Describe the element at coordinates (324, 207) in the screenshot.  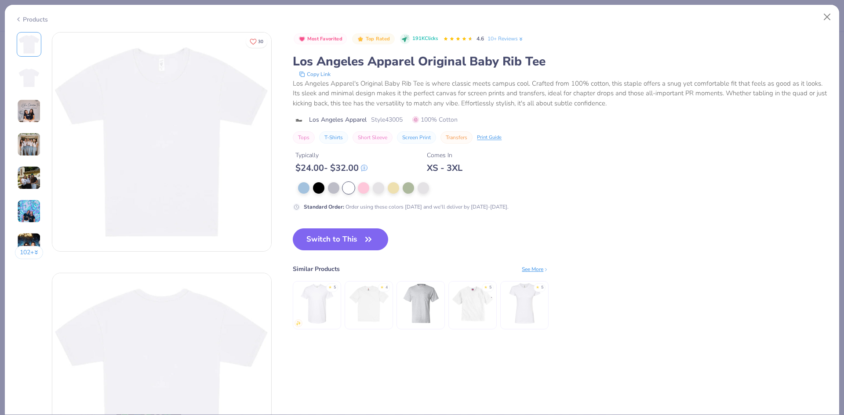
I see `strong: Standard Order :` at that location.